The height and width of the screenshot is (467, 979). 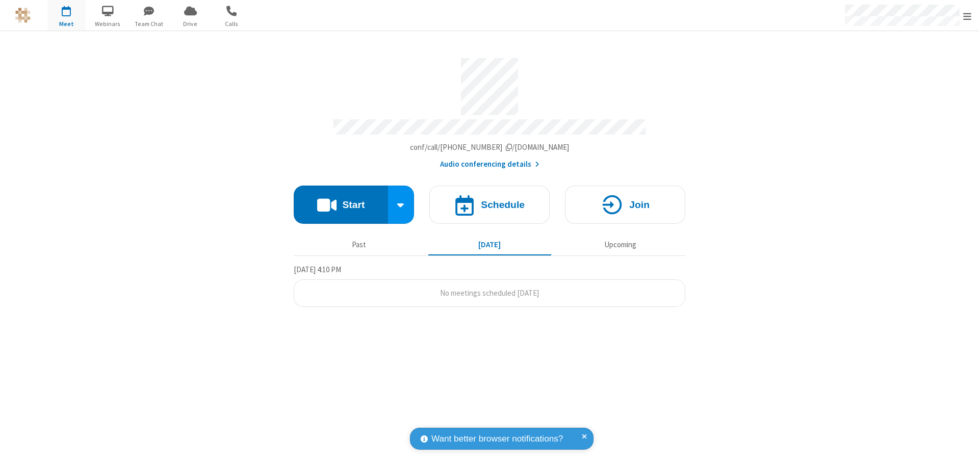 What do you see at coordinates (190, 24) in the screenshot?
I see `span: Drive` at bounding box center [190, 24].